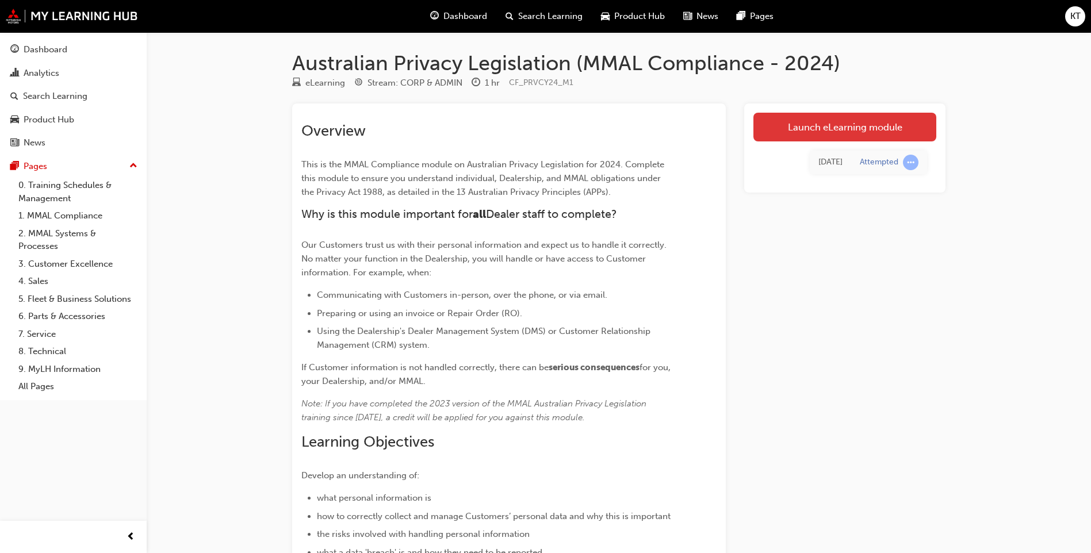 The width and height of the screenshot is (1091, 553). What do you see at coordinates (619, 63) in the screenshot?
I see `h1: Australian Privacy Legislation (MMAL Compliance - 2024)` at bounding box center [619, 63].